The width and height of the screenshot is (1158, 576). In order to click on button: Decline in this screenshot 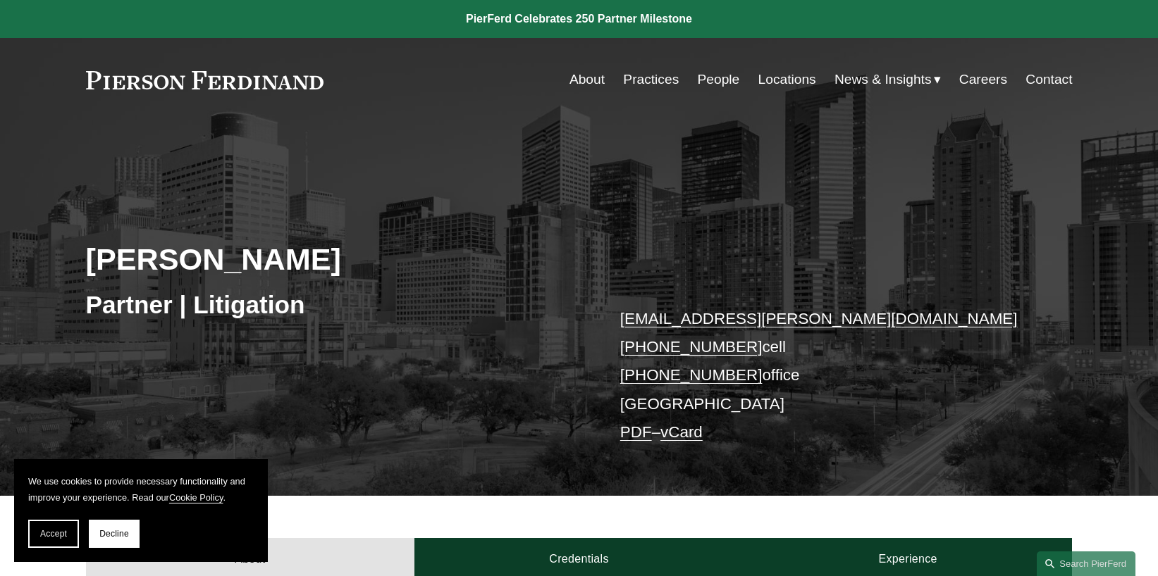, I will do `click(114, 534)`.